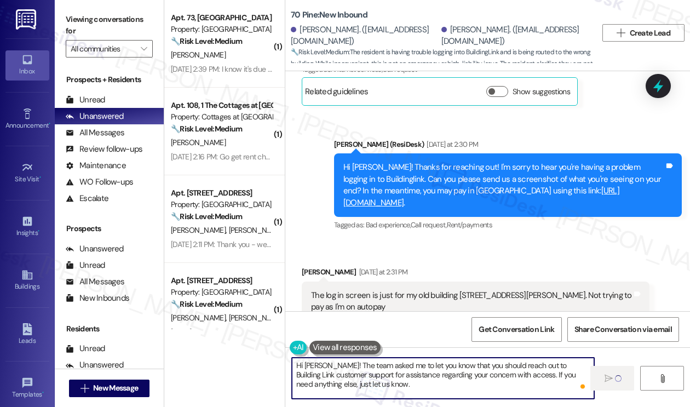  I want to click on label: Show suggestions, so click(541, 91).